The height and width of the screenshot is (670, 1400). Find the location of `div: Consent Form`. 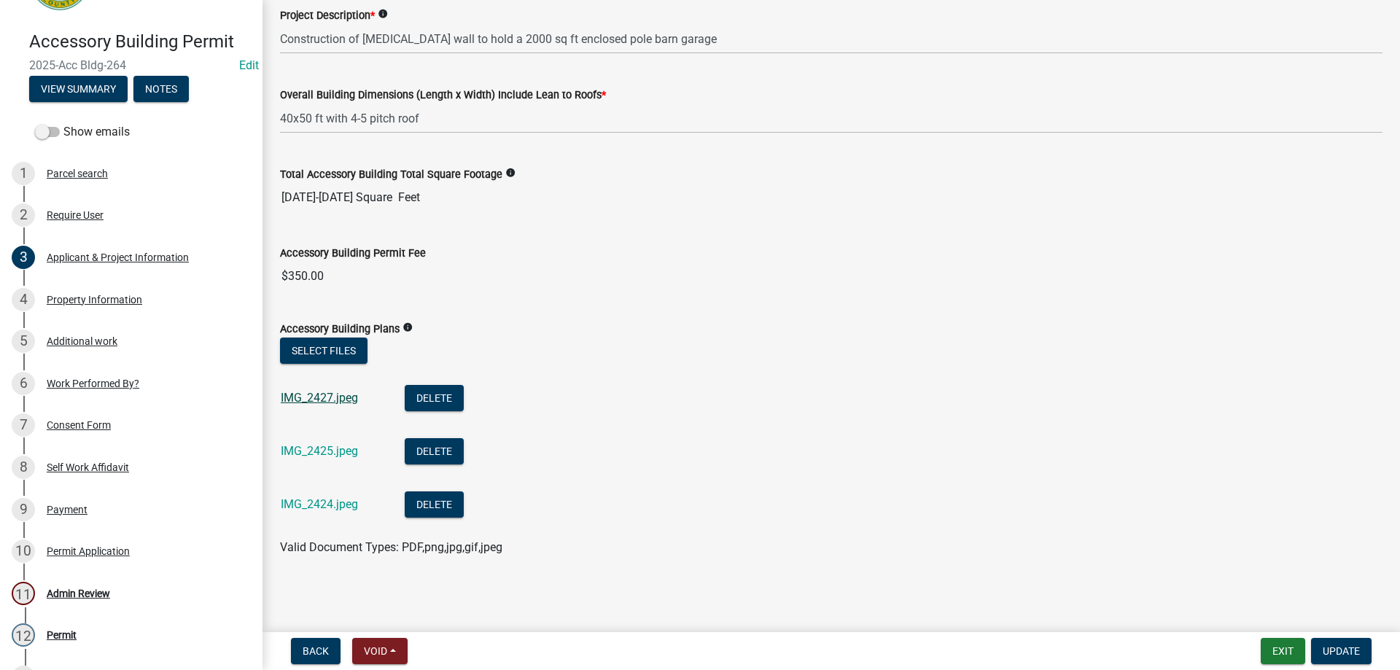

div: Consent Form is located at coordinates (79, 425).